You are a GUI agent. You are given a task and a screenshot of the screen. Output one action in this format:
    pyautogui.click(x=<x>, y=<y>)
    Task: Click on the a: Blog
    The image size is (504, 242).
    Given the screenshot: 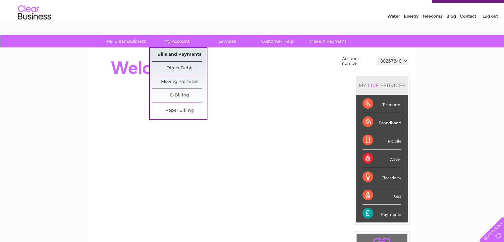 What is the action you would take?
    pyautogui.click(x=451, y=30)
    